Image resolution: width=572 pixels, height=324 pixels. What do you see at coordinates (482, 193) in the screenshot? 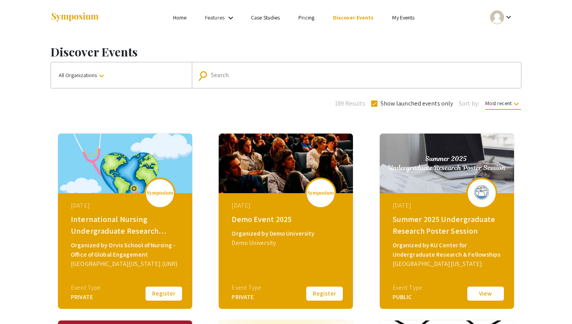
I see `img: summer-2025-undergraduate-research-poster-session_eventLogo_a048e7_.png` at bounding box center [482, 193].